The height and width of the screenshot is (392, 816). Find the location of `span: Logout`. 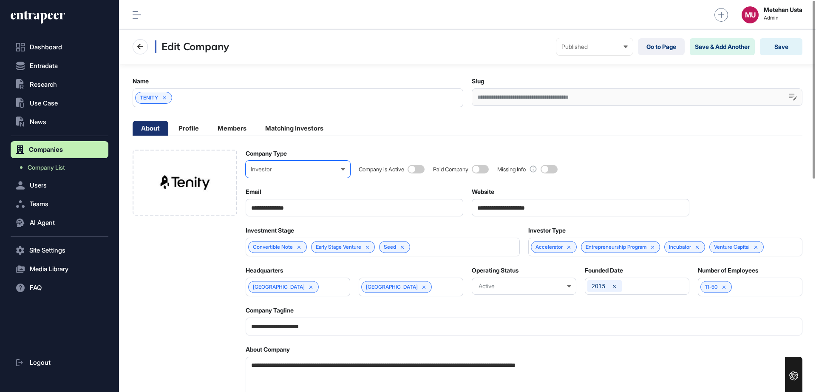

span: Logout is located at coordinates (40, 363).